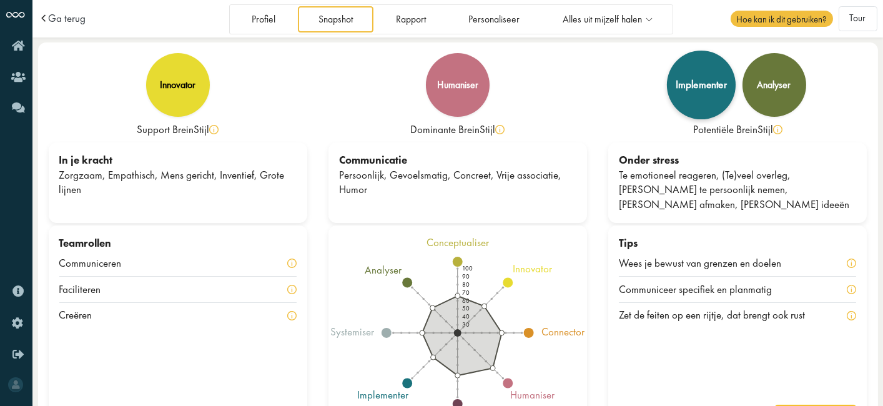 The image size is (883, 406). What do you see at coordinates (458, 160) in the screenshot?
I see `div: Communicatie` at bounding box center [458, 160].